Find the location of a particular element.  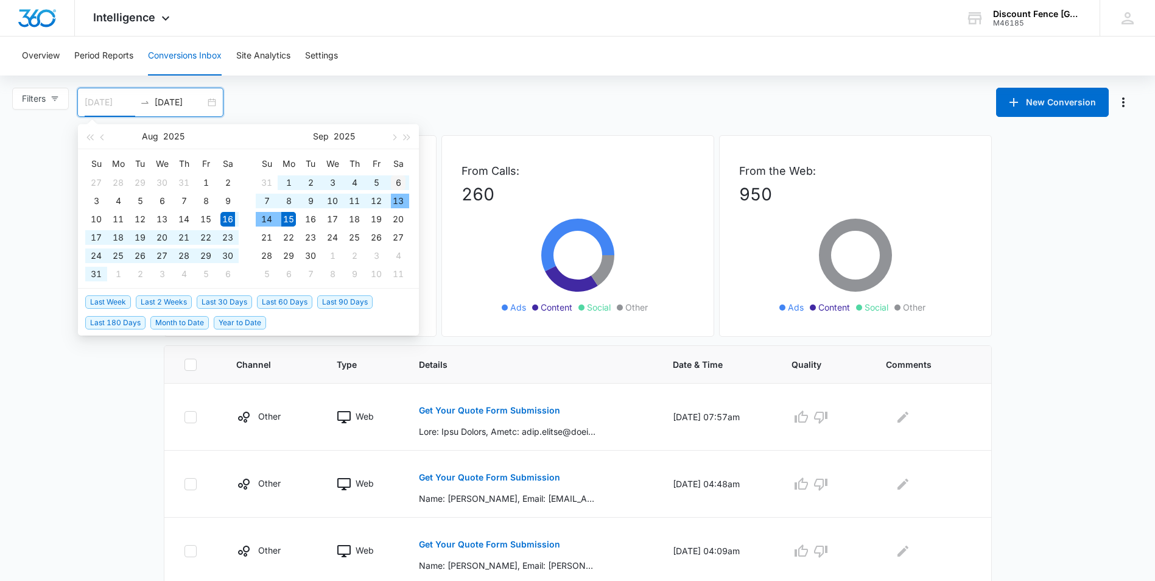

span: Quality is located at coordinates (815, 364).